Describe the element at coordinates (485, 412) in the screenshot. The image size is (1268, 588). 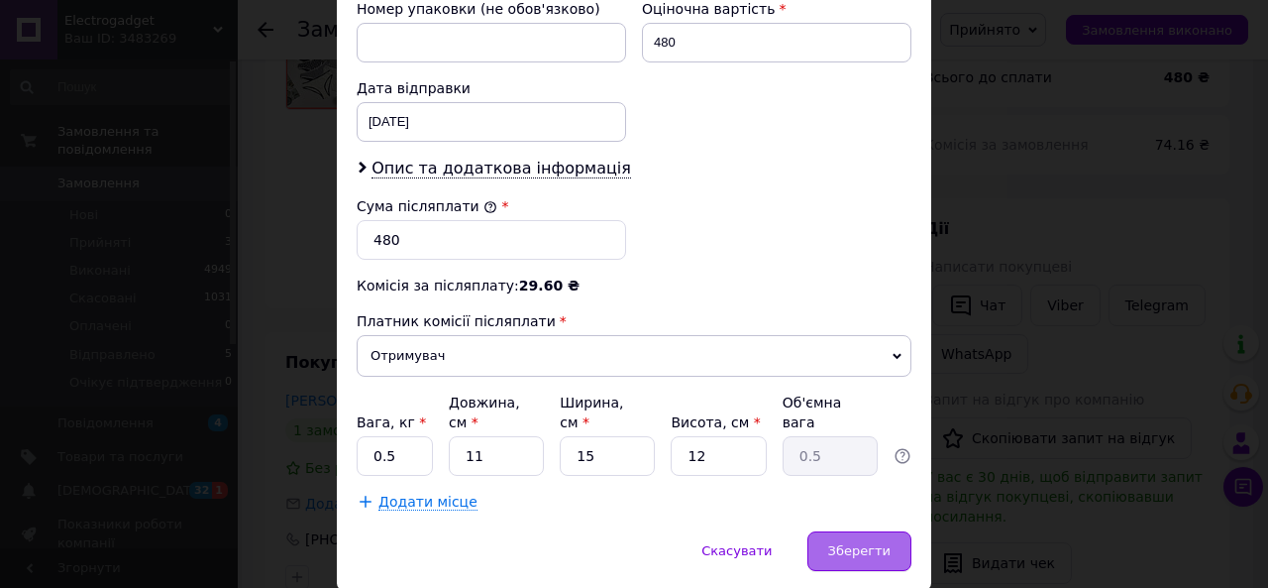
I see `label: Довжина, см` at that location.